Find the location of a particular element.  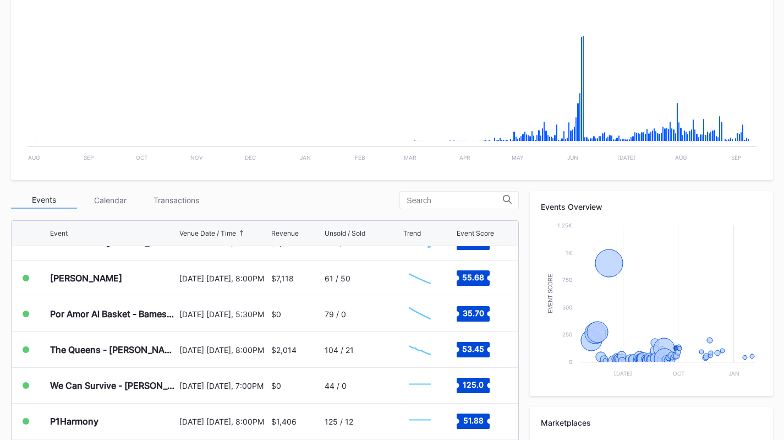

text: 53.45 is located at coordinates (473, 348).